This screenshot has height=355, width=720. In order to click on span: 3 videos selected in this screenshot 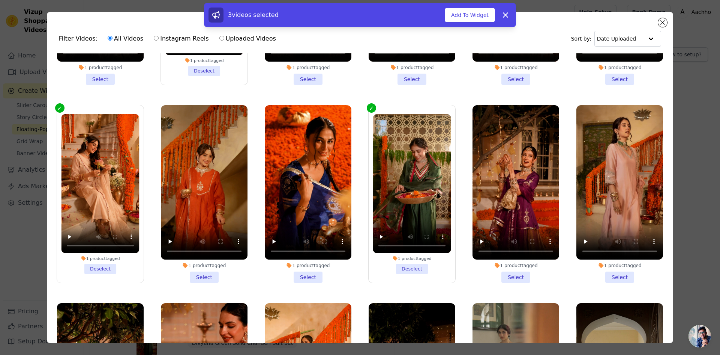, I will do `click(253, 15)`.